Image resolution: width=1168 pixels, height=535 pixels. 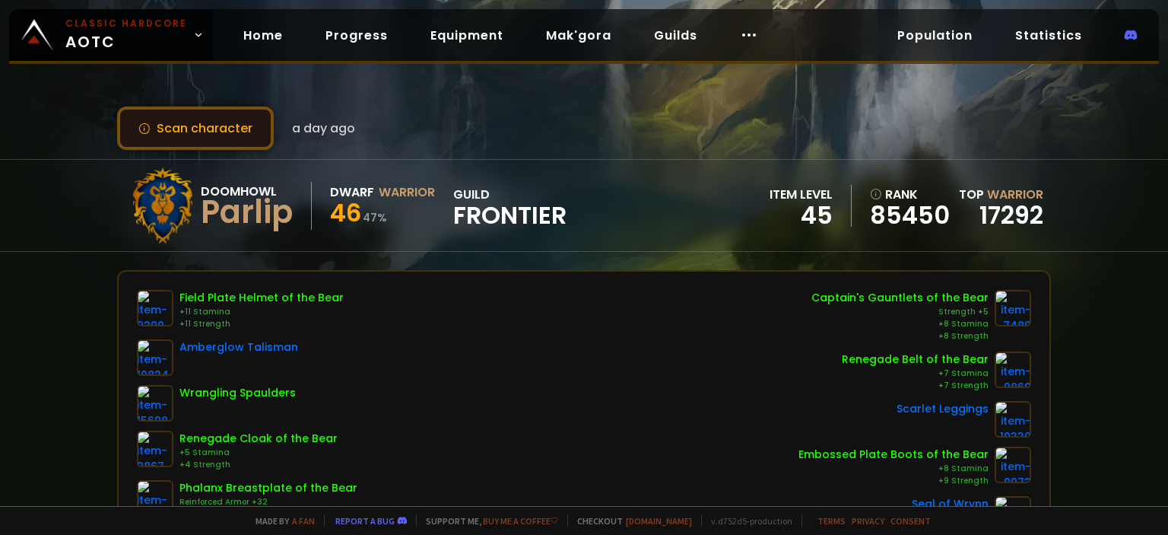 I want to click on div: Renegade Belt of the Bear, so click(x=915, y=359).